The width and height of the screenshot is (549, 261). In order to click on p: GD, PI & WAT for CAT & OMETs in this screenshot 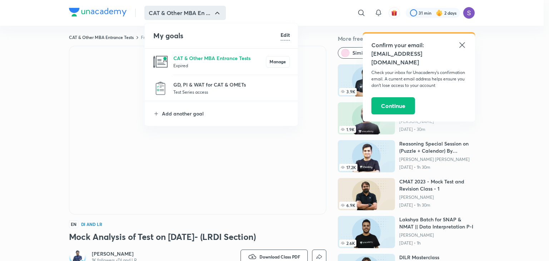, I will do `click(232, 84)`.